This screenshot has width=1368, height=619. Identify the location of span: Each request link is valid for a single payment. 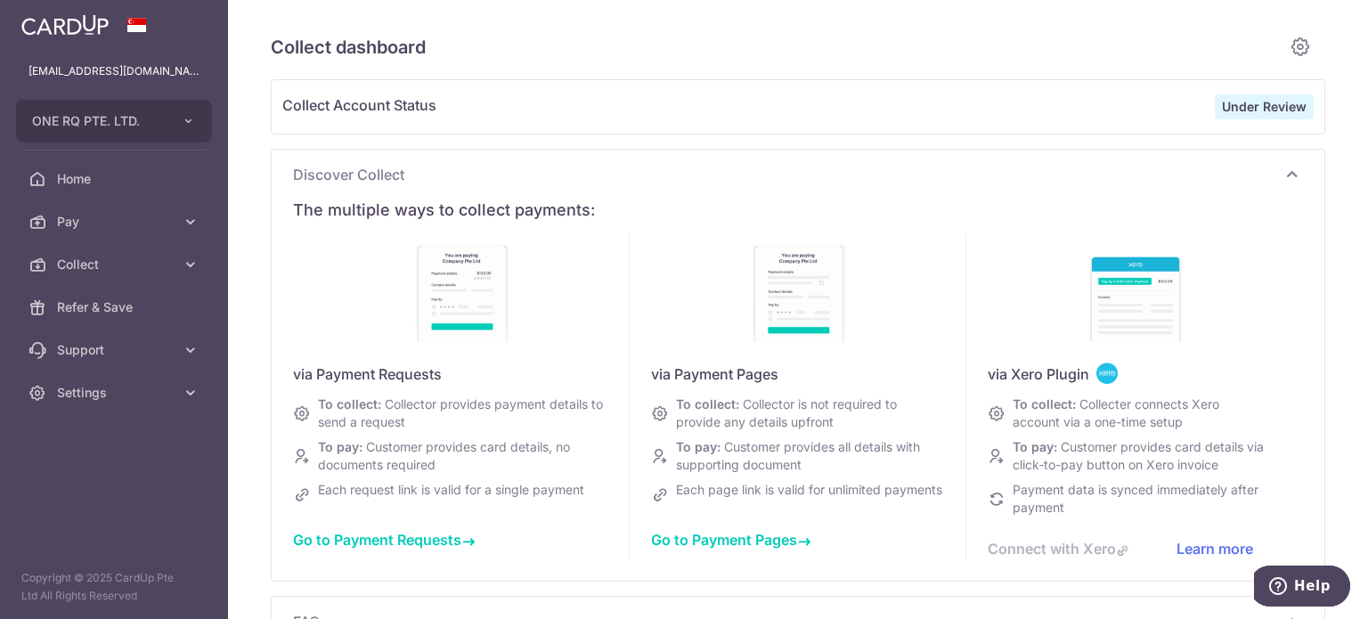
(451, 489).